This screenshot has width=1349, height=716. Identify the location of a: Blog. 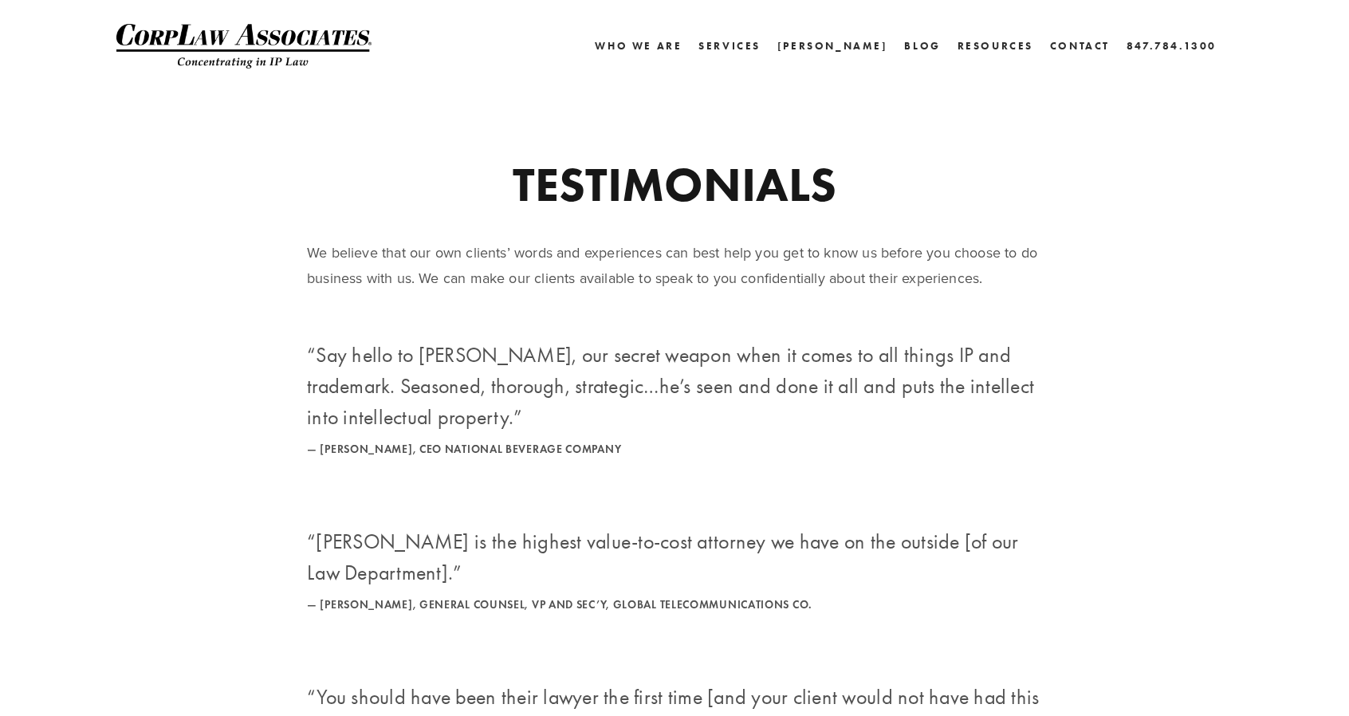
(921, 45).